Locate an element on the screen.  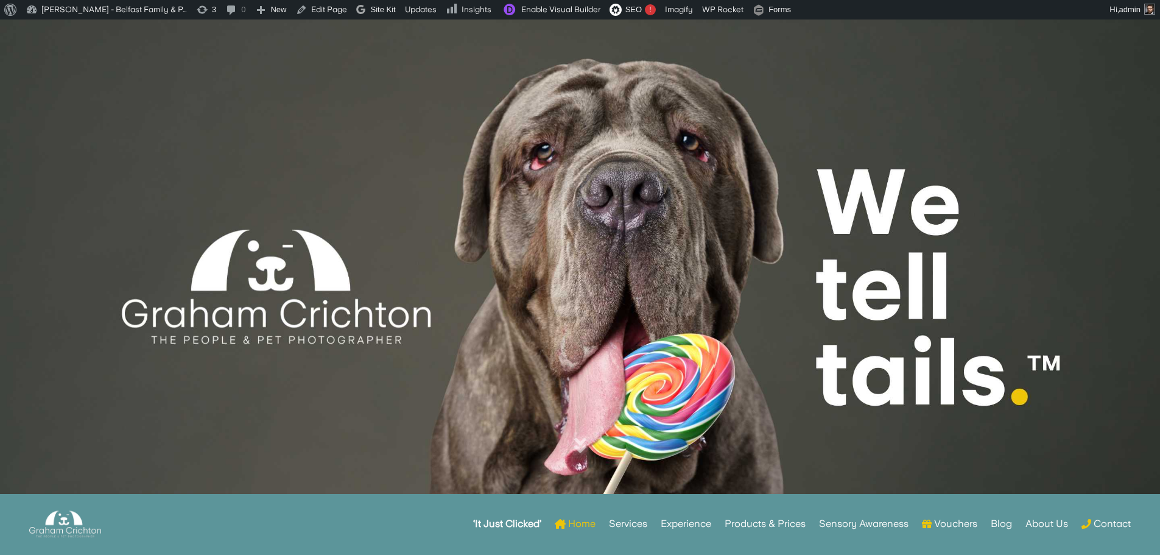
a: Blog is located at coordinates (1001, 523).